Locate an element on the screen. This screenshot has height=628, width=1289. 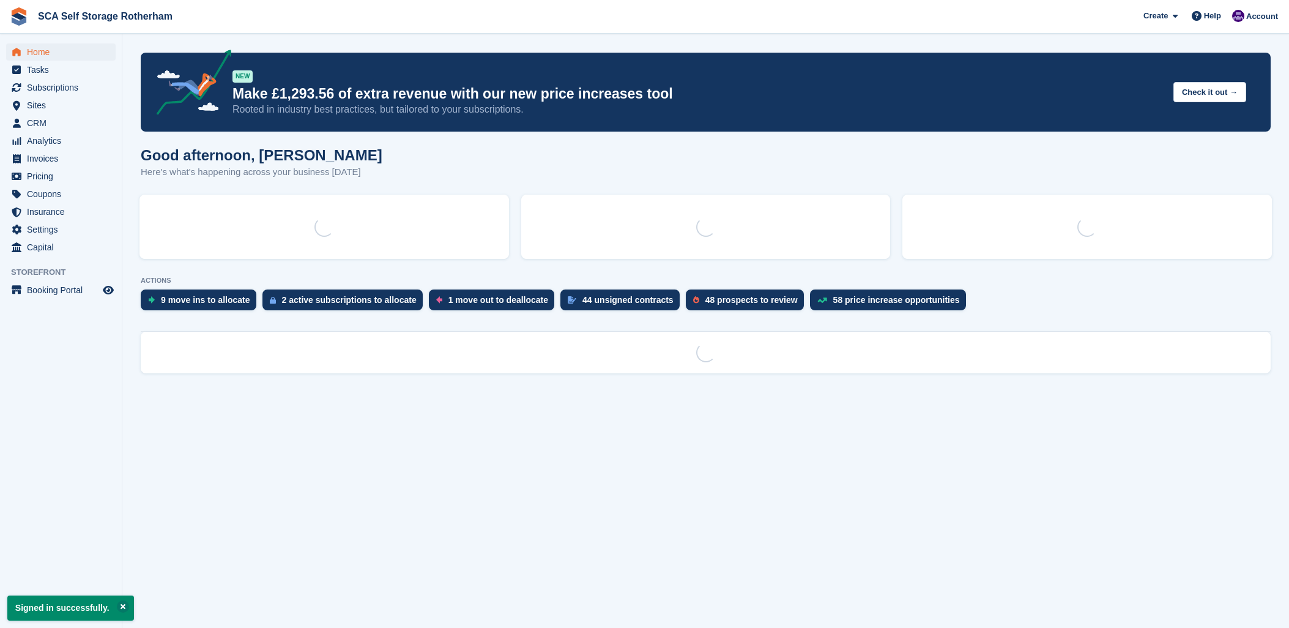
a: 48 prospects to review is located at coordinates (748, 303).